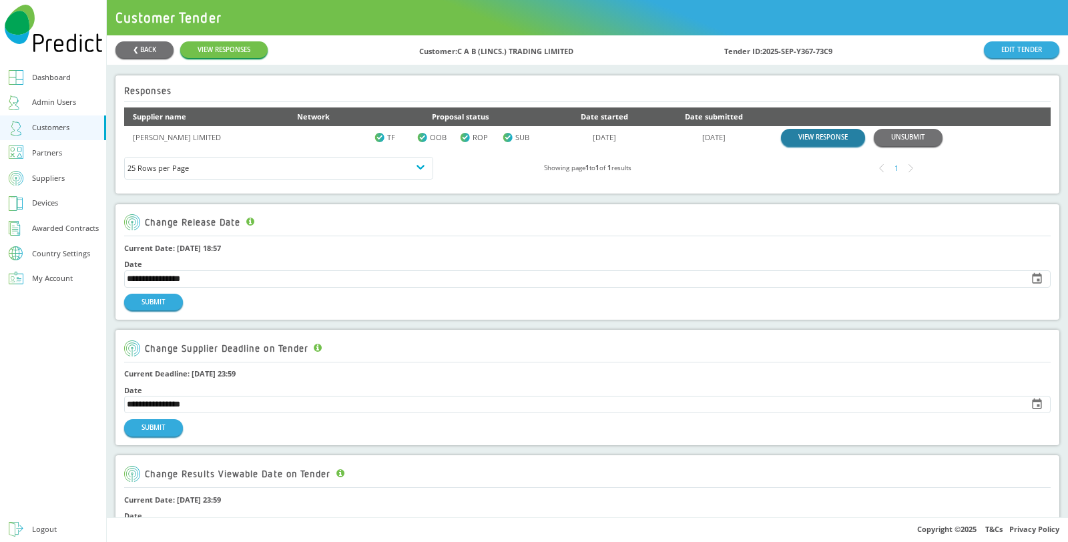  I want to click on div: Supplier name, so click(206, 117).